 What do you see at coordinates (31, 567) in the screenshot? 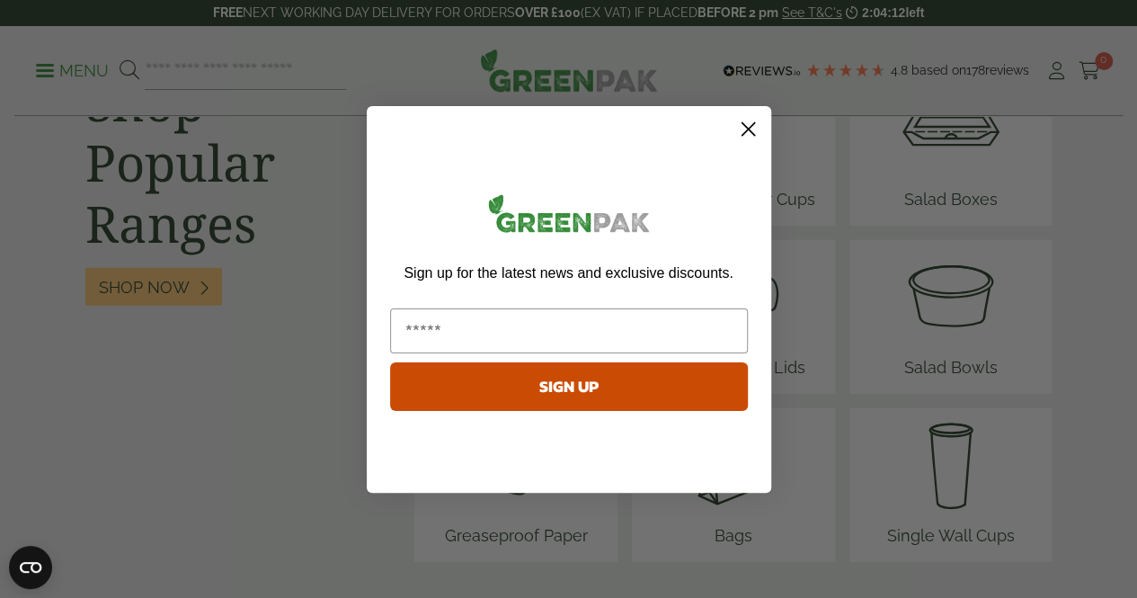
I see `button: Open CMP widget` at bounding box center [31, 567].